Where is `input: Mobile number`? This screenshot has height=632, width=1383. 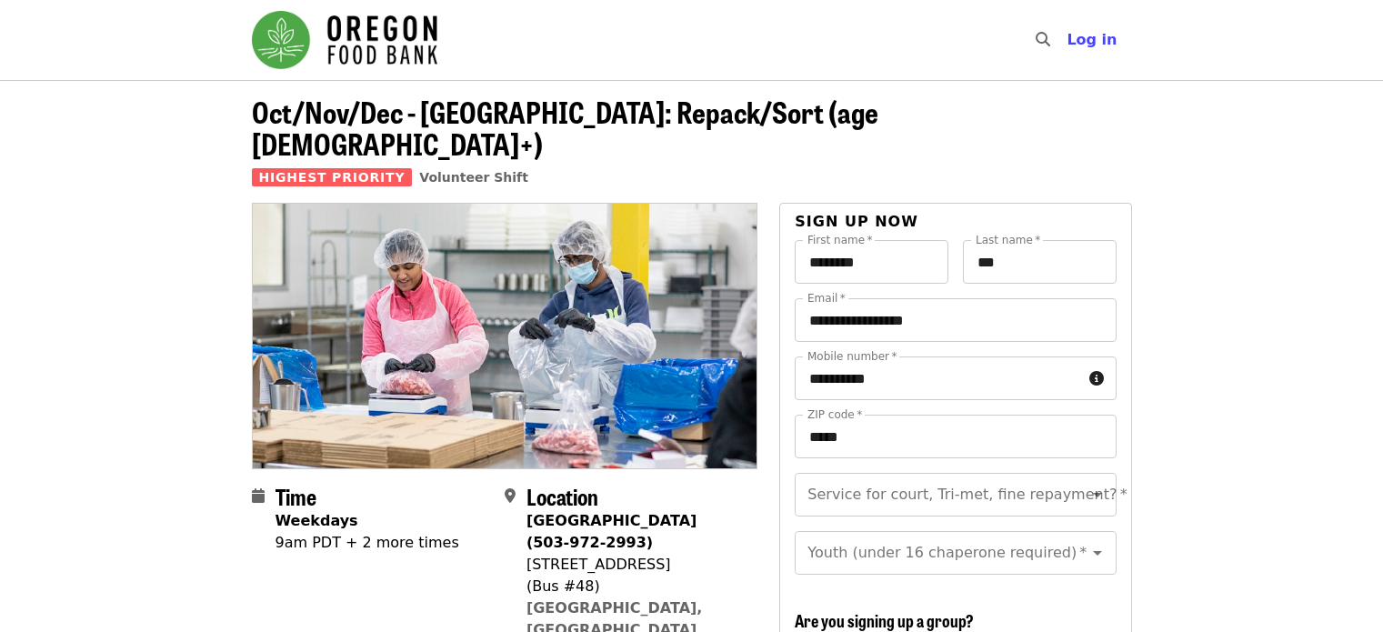
input: Mobile number is located at coordinates (938, 378).